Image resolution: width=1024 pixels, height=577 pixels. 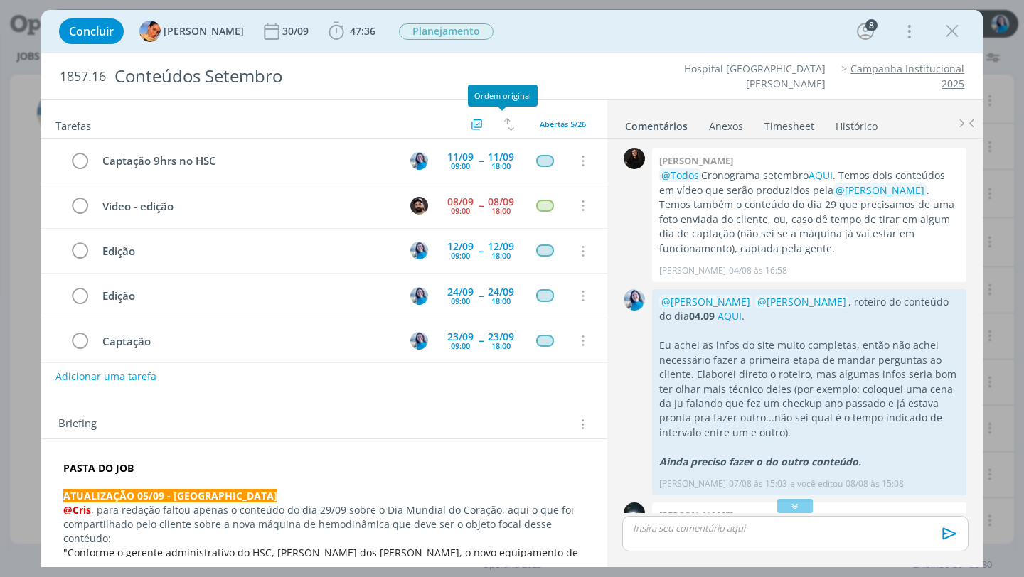 What do you see at coordinates (680, 175) in the screenshot?
I see `span: @Todos` at bounding box center [680, 175].